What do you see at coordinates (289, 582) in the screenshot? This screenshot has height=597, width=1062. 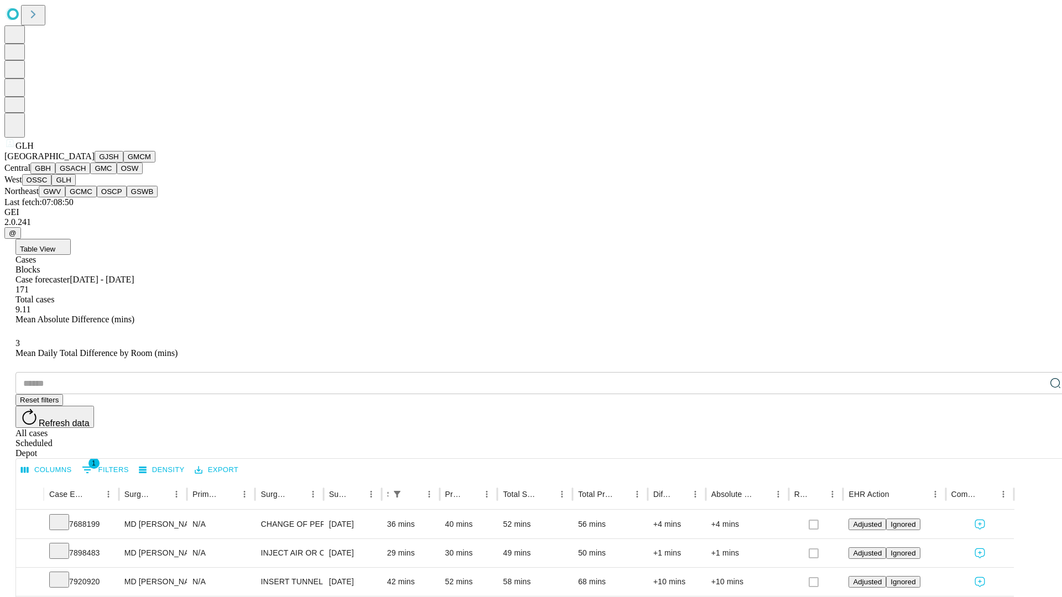 I see `div: INSERT TUNNELED CENTRAL VENOUS ACCESS WITH SUBQ PORT` at bounding box center [289, 582].